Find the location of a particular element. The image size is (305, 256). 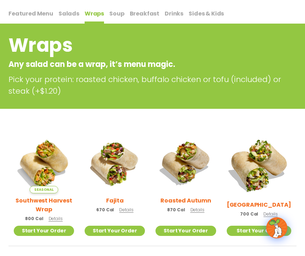

h2: Fajita is located at coordinates (115, 200).